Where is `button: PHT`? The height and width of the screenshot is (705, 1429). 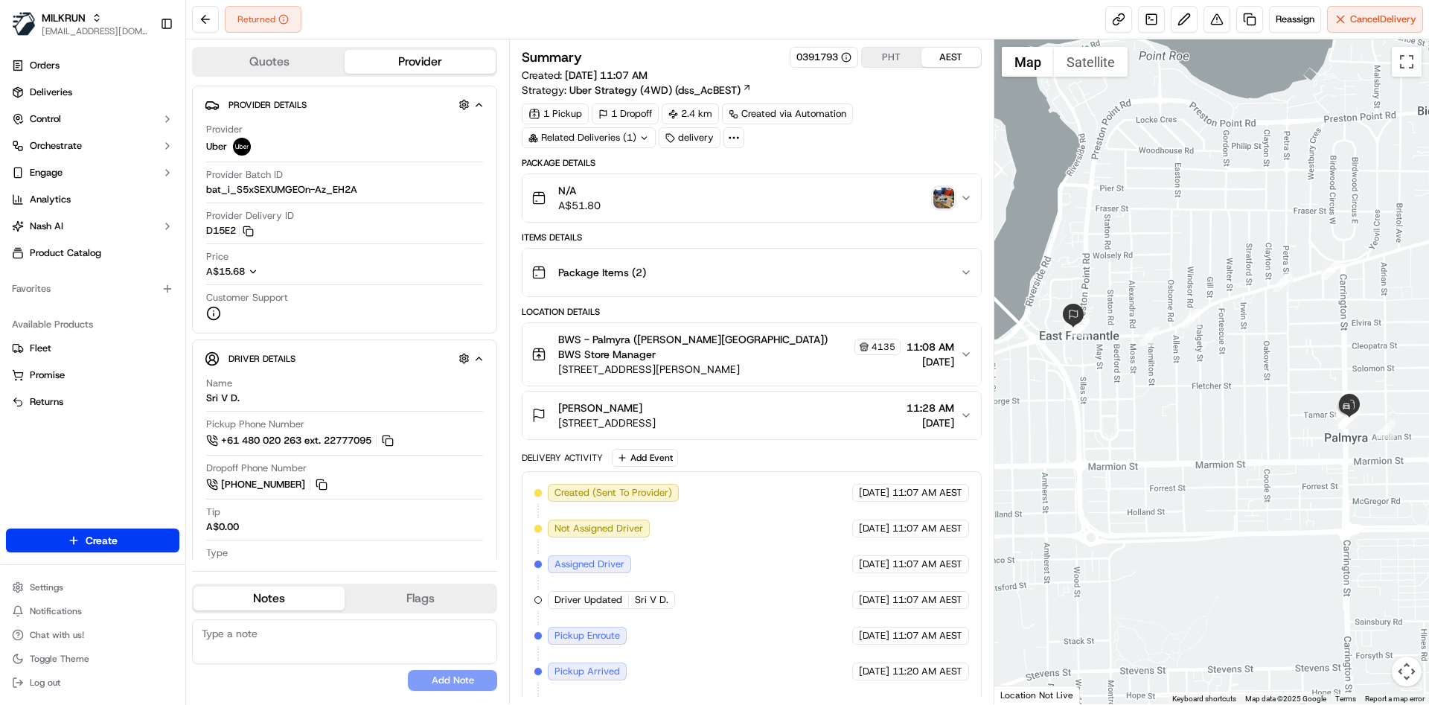 button: PHT is located at coordinates (892, 57).